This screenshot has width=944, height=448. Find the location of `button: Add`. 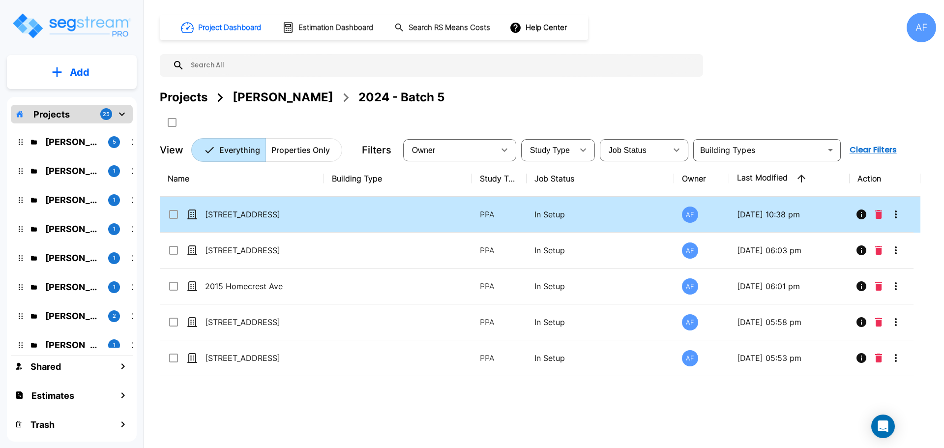

button: Add is located at coordinates (72, 72).